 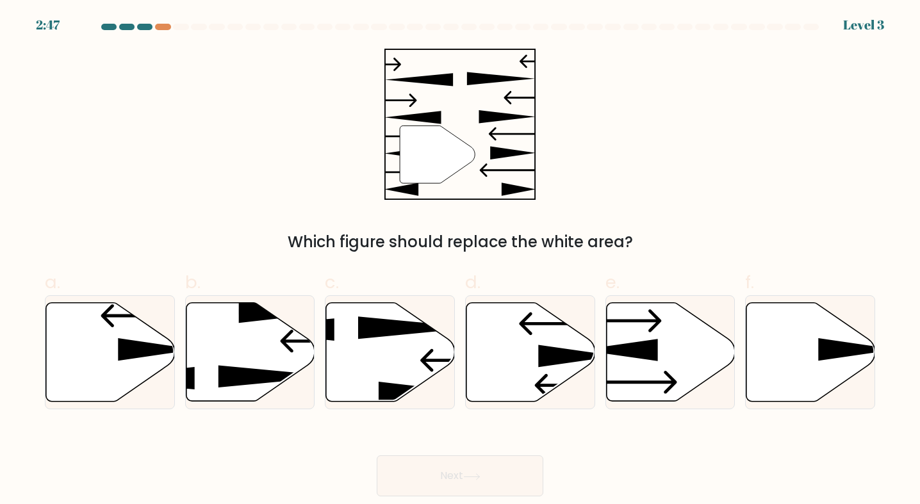 I want to click on span: f., so click(x=750, y=282).